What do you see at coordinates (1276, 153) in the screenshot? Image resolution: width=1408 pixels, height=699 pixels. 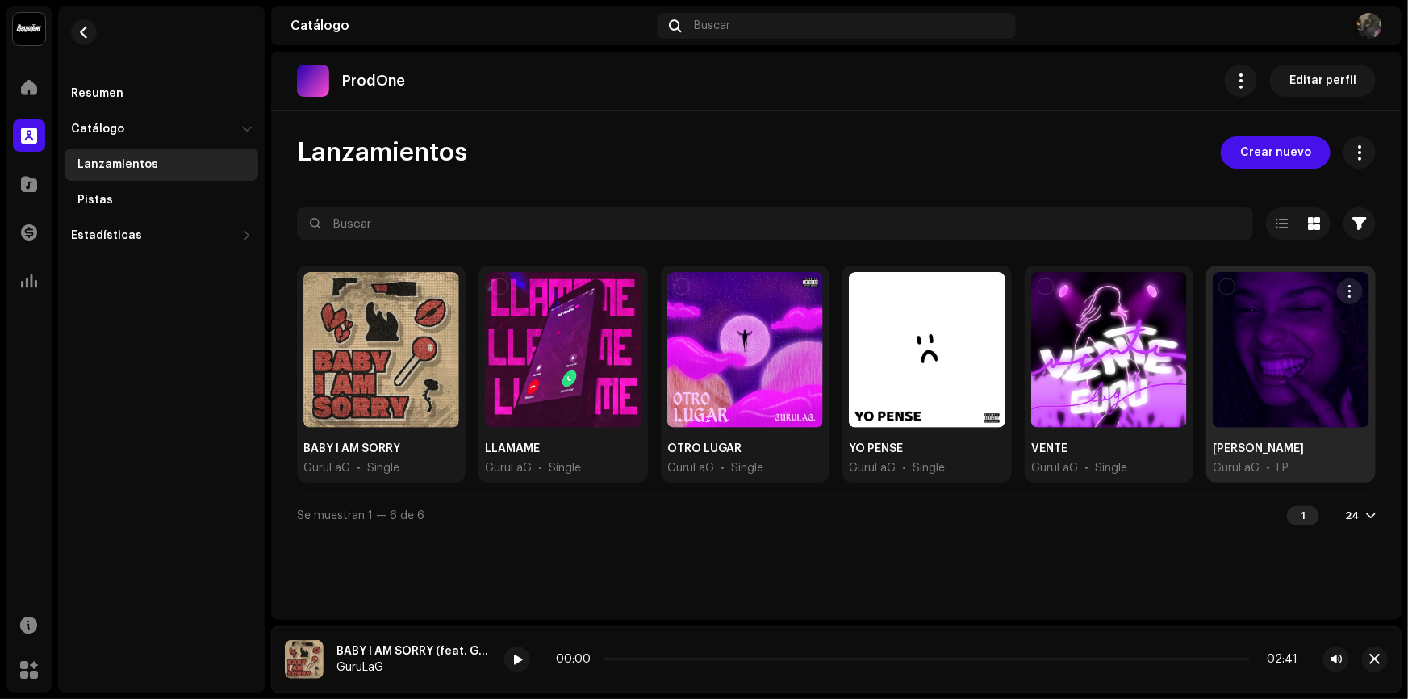 I see `span: Crear nuevo` at bounding box center [1276, 153].